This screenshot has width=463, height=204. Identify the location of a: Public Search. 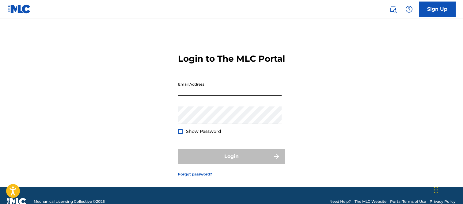
(393, 9).